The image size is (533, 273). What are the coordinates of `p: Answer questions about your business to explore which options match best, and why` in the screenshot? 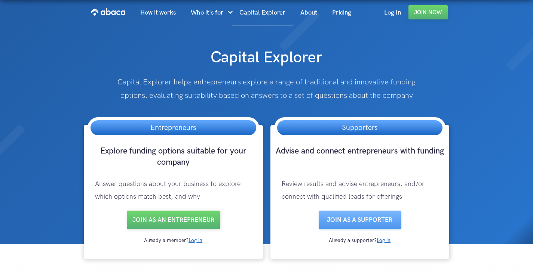 It's located at (173, 191).